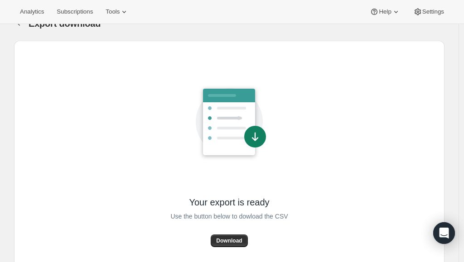 The width and height of the screenshot is (464, 262). I want to click on span: Help, so click(385, 12).